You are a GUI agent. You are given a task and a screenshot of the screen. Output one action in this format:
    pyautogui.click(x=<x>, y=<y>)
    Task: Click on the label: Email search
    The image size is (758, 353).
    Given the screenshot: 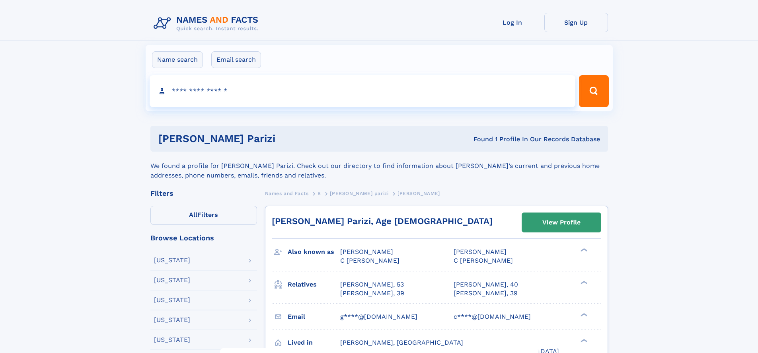 What is the action you would take?
    pyautogui.click(x=236, y=60)
    